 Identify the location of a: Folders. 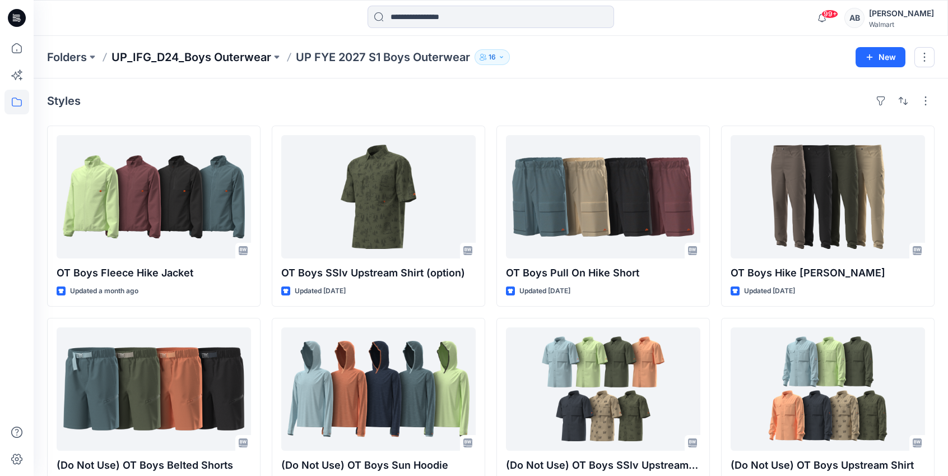
(67, 57).